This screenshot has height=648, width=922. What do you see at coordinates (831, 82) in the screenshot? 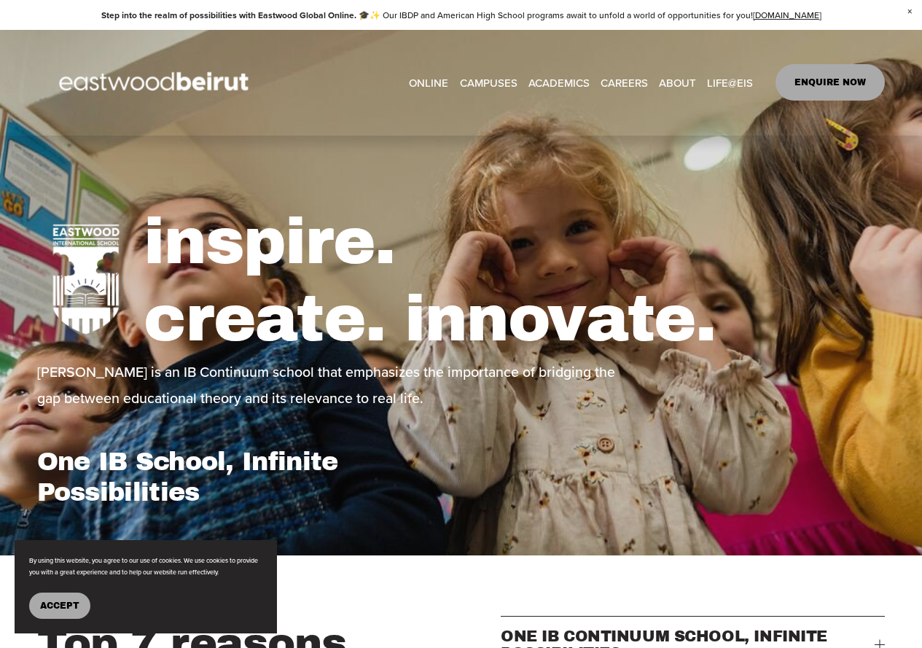
I see `a: ENQUIRE NOW` at bounding box center [831, 82].